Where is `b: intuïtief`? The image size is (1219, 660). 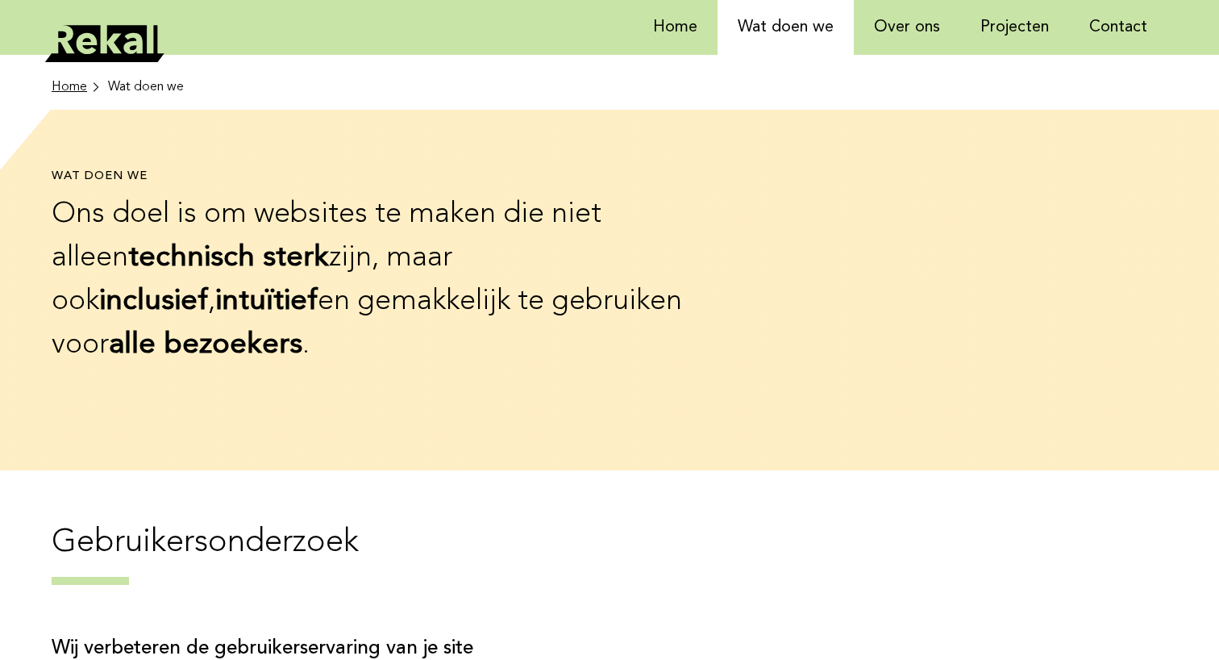
b: intuïtief is located at coordinates (266, 302).